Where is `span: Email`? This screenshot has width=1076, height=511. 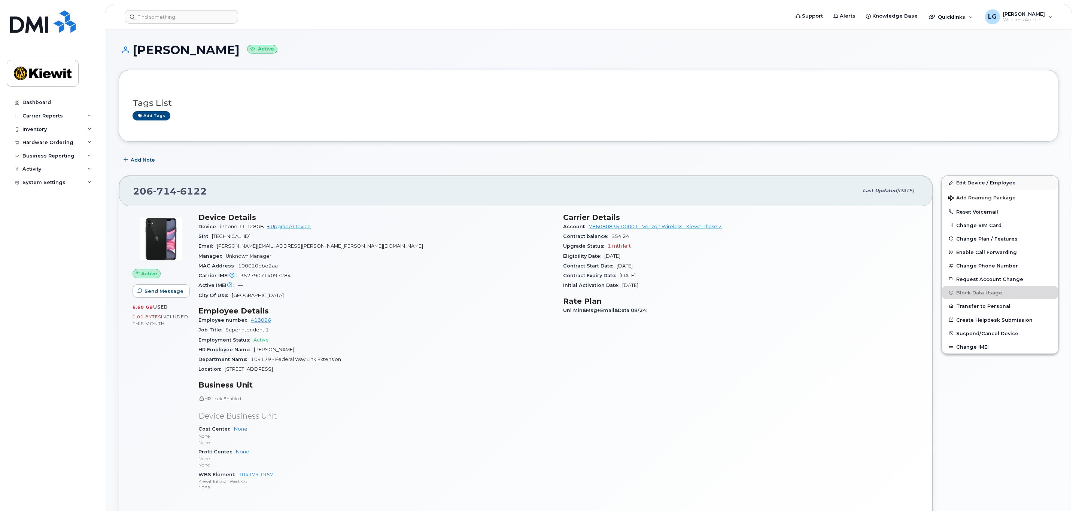
span: Email is located at coordinates (207, 246).